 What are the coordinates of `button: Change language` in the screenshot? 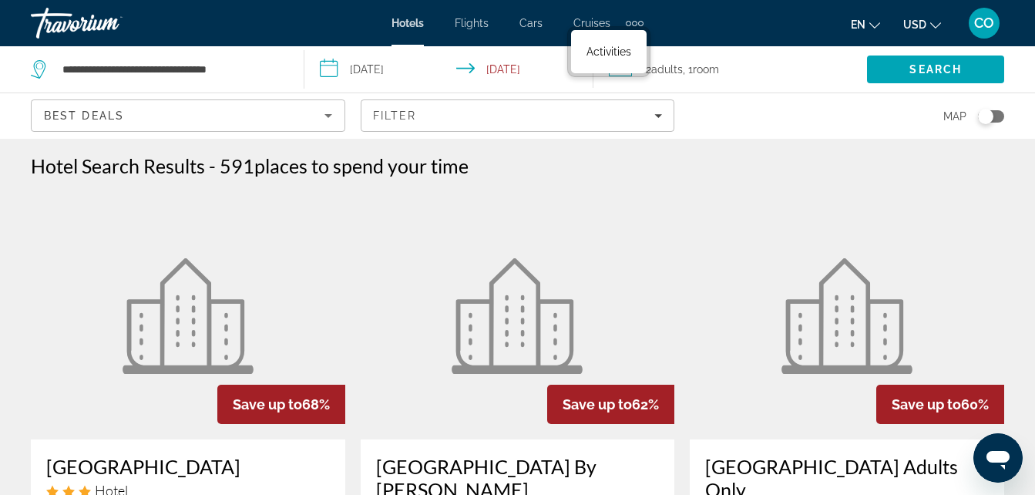 It's located at (866, 24).